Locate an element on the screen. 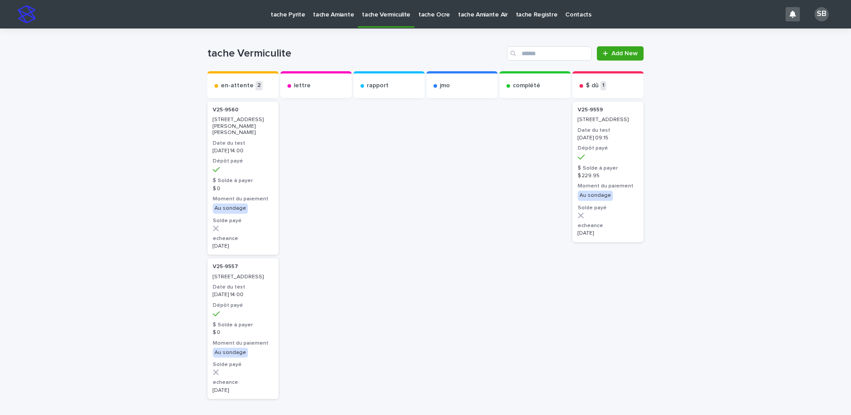 The image size is (851, 415). p: en-attente is located at coordinates (237, 85).